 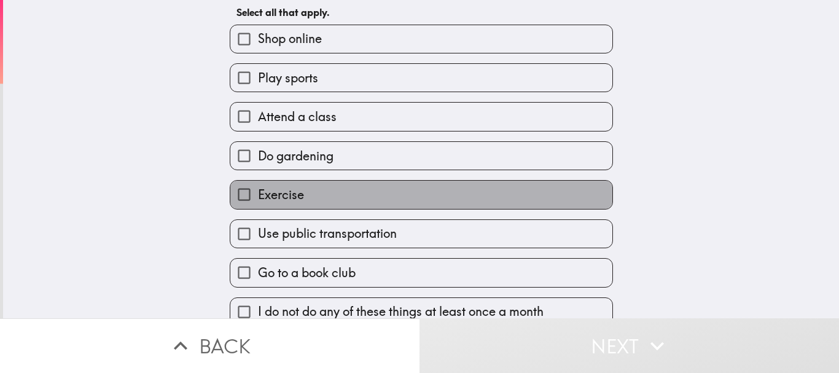 I want to click on button: Shop online, so click(x=421, y=39).